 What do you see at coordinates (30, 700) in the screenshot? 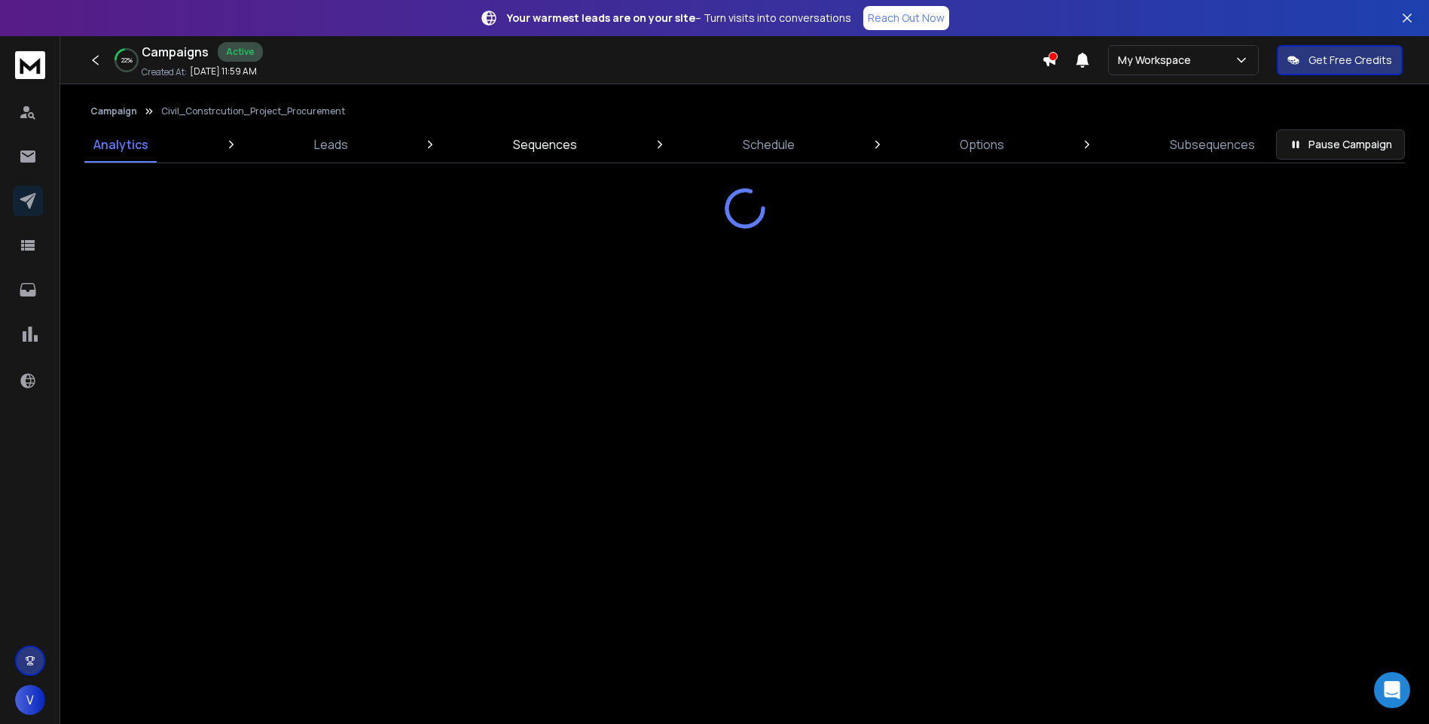
I see `button: V` at bounding box center [30, 700].